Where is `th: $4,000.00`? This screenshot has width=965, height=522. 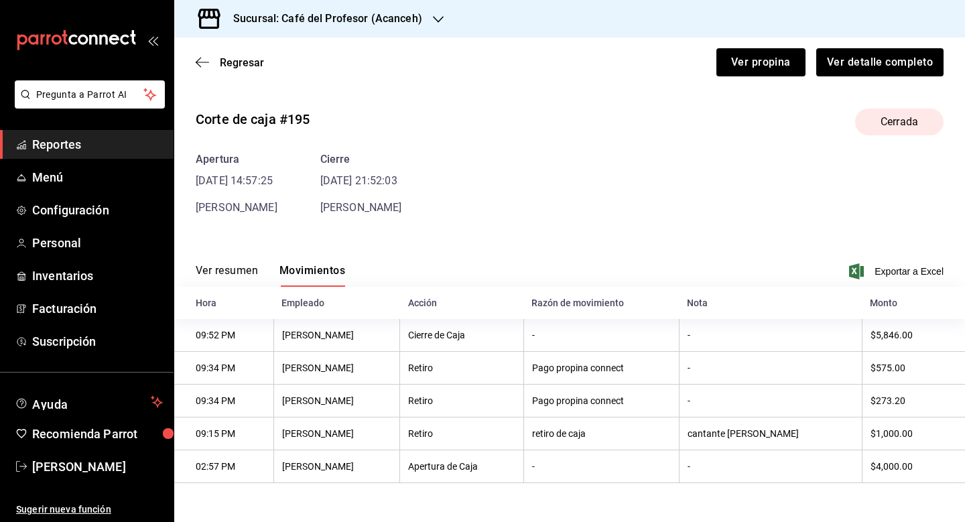 th: $4,000.00 is located at coordinates (914, 466).